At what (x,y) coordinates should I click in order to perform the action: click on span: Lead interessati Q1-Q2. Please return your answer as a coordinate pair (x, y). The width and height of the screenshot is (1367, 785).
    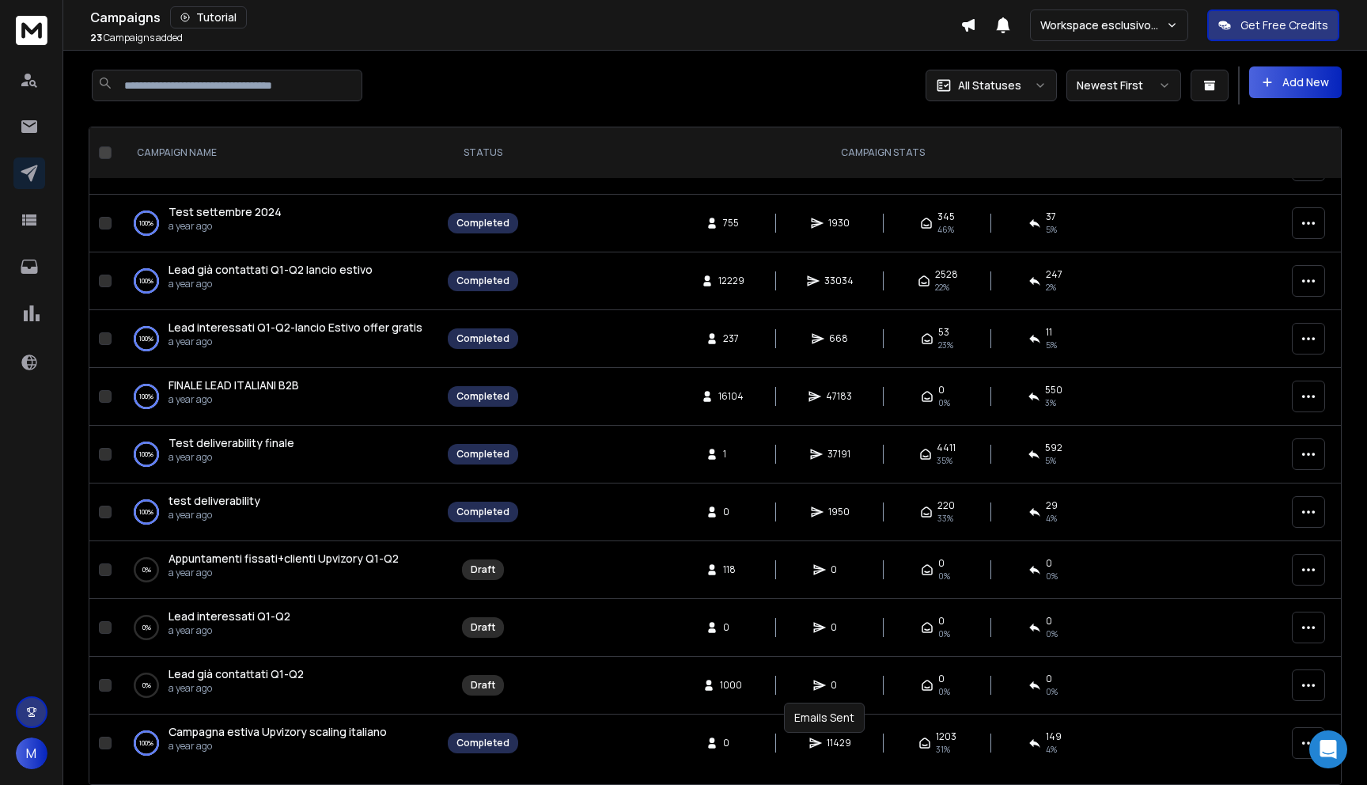
    Looking at the image, I should click on (229, 615).